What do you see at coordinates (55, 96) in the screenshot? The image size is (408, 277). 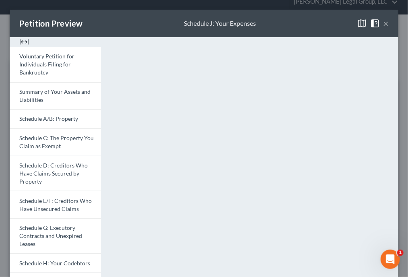 I see `a: Summary of Your Assets and Liabilities` at bounding box center [55, 96].